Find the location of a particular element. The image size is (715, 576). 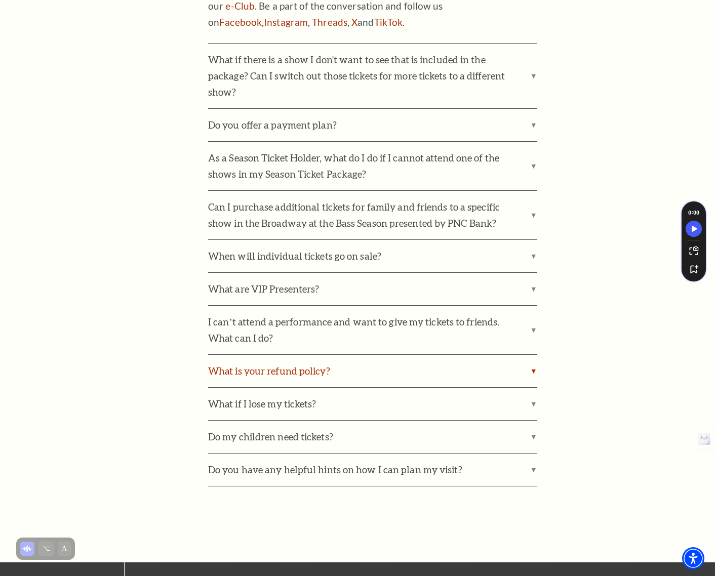

label: When will individual tickets go on sale? is located at coordinates (372, 256).